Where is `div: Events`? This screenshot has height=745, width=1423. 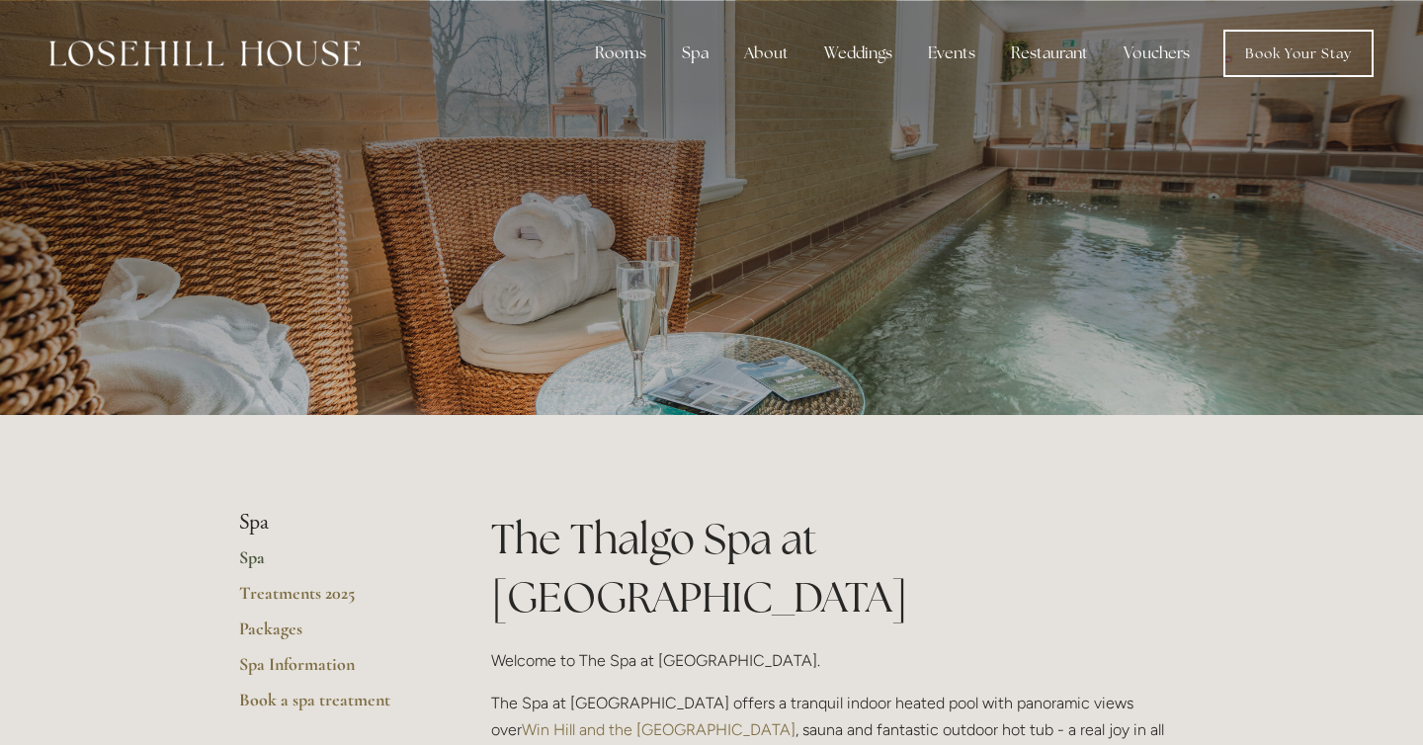
div: Events is located at coordinates (951, 53).